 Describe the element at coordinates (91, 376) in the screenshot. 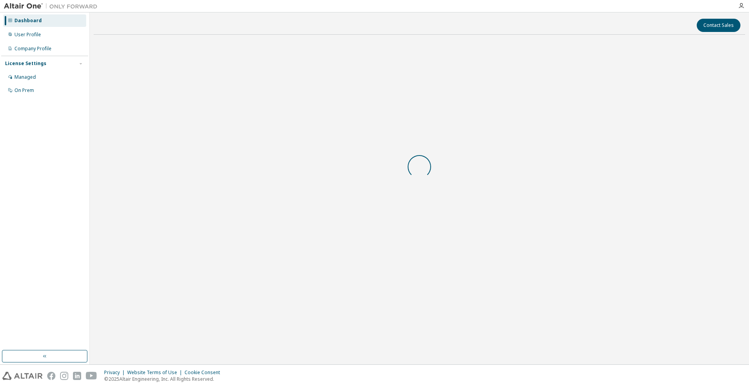

I see `img: youtube.svg` at that location.